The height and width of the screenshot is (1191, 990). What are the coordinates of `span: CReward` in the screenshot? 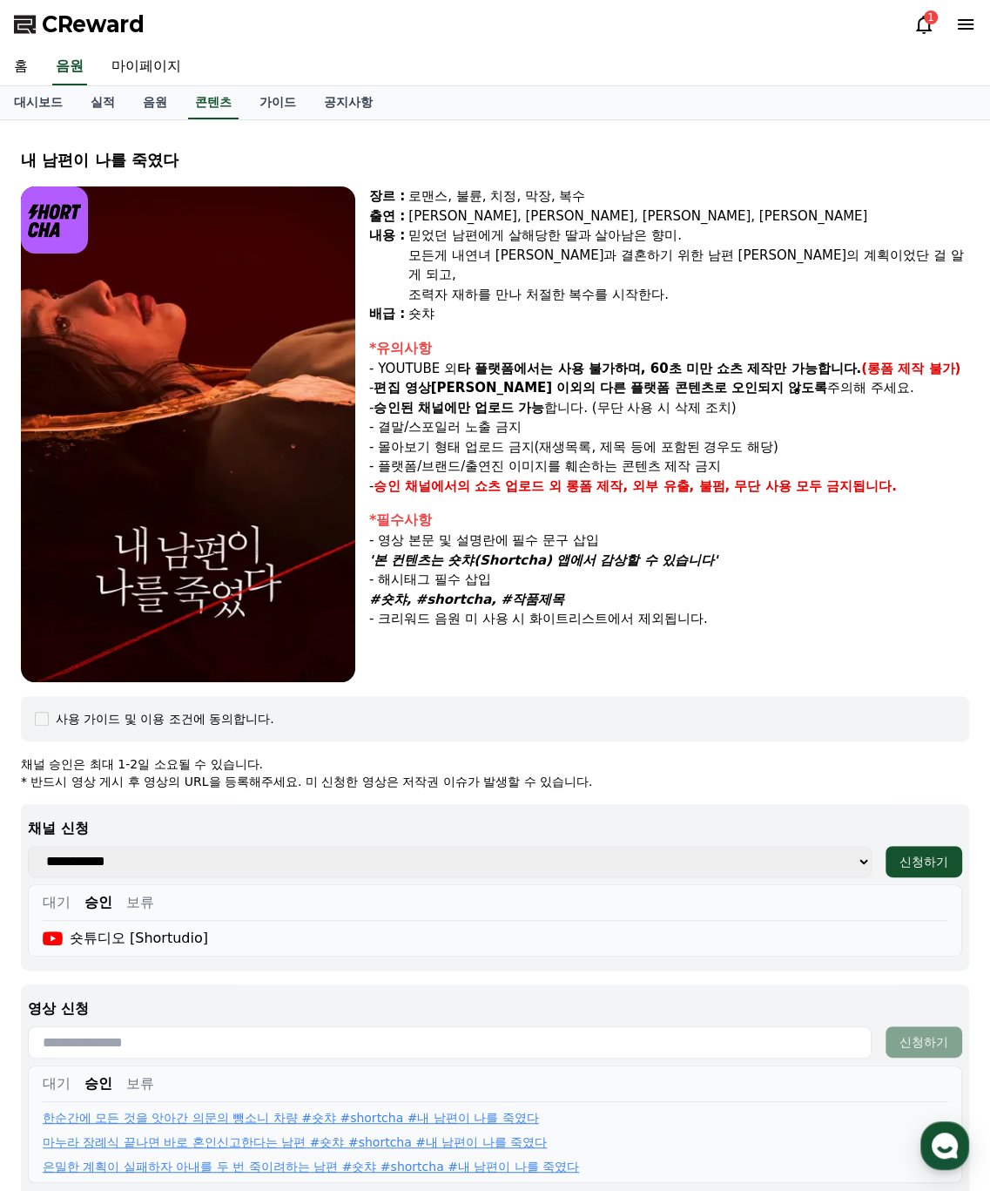 It's located at (93, 24).